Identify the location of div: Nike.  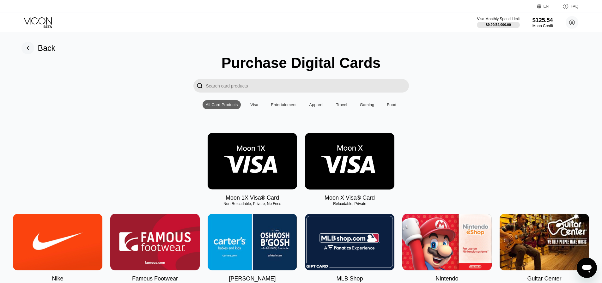
(57, 279).